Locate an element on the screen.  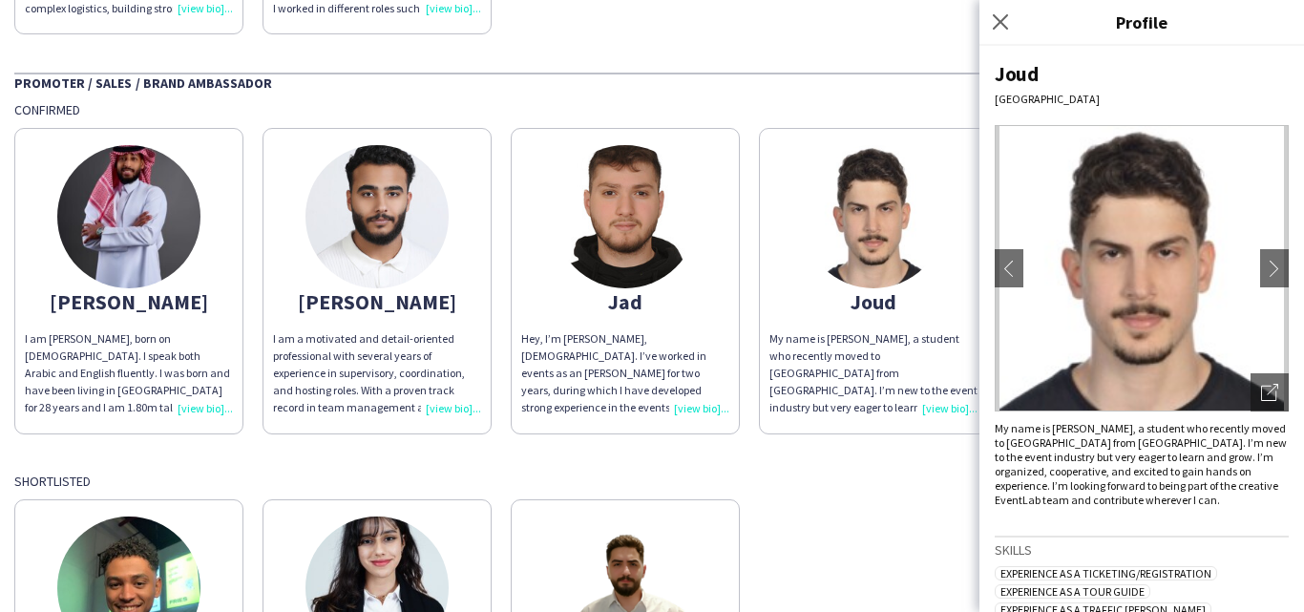
img: thumb-67040ee91bc4d.jpeg is located at coordinates (377, 217).